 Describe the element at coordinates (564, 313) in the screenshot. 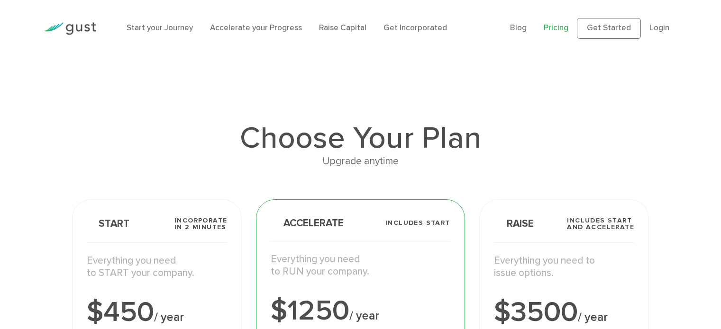

I see `div: $3500` at that location.